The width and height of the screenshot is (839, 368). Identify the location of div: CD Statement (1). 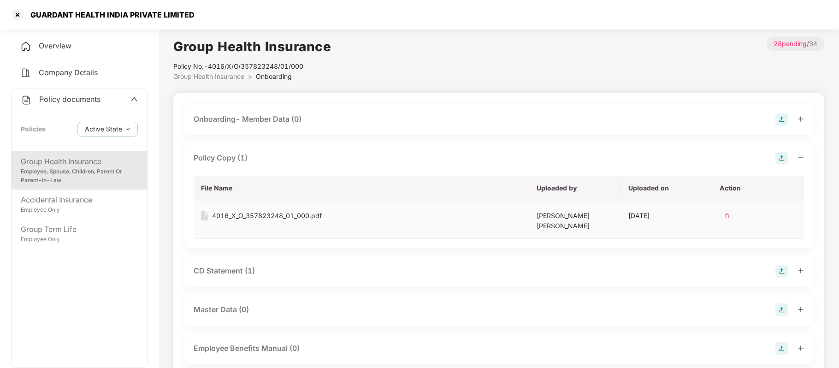
(224, 271).